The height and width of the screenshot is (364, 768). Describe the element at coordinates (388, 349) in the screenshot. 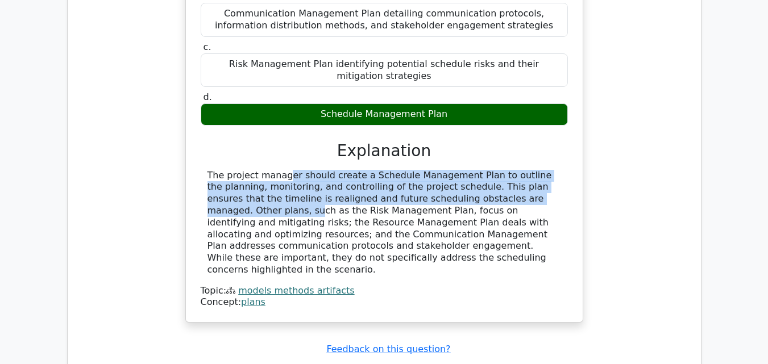

I see `a: Feedback on this question?` at that location.